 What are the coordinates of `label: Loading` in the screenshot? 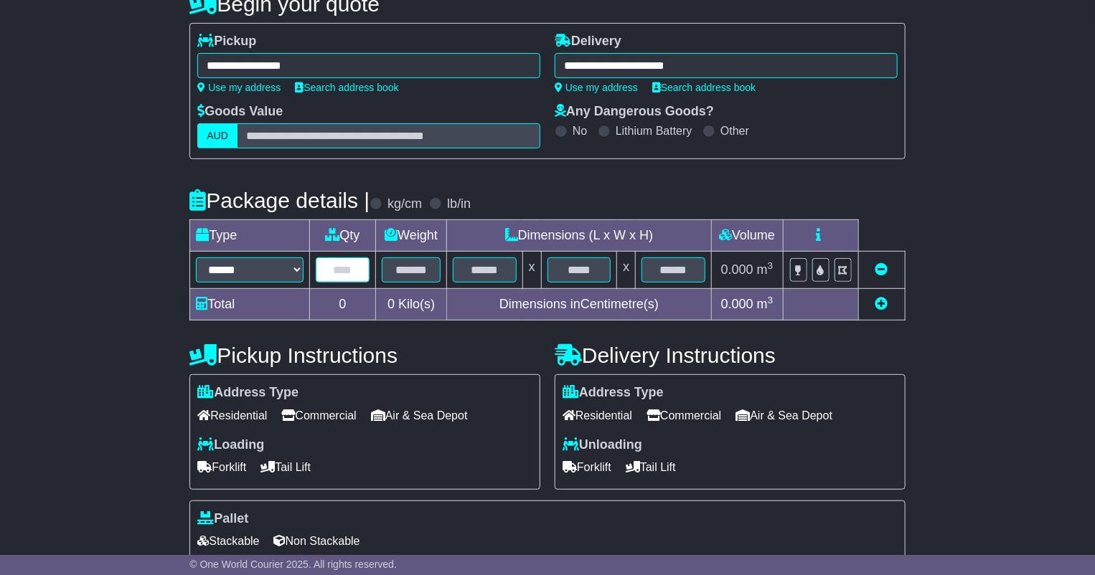 It's located at (230, 446).